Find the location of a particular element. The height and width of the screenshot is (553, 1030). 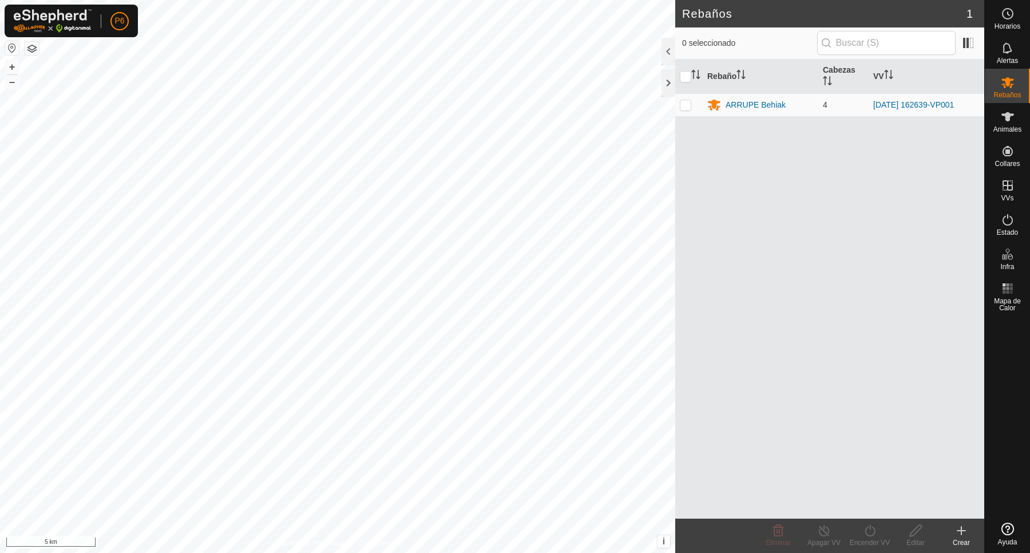

span: Alertas is located at coordinates (1007, 61).